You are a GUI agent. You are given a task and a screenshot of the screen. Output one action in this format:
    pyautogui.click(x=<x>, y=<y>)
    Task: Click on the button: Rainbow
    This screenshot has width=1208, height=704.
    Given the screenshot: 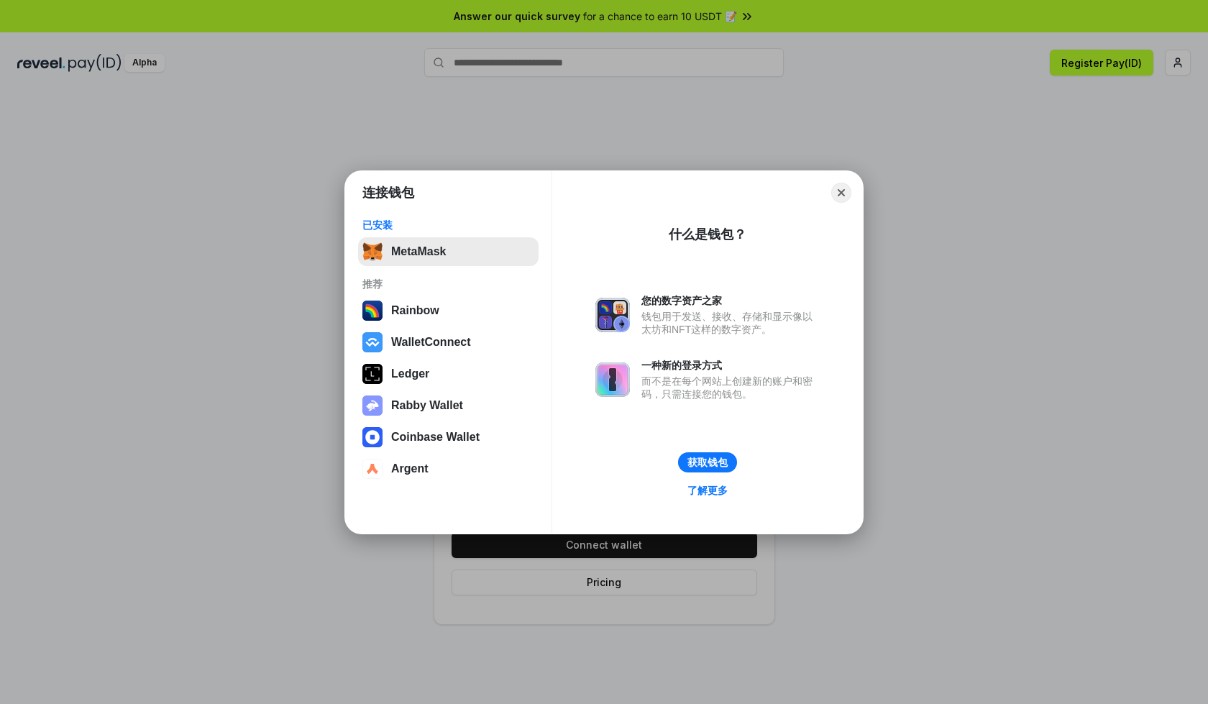 What is the action you would take?
    pyautogui.click(x=448, y=311)
    